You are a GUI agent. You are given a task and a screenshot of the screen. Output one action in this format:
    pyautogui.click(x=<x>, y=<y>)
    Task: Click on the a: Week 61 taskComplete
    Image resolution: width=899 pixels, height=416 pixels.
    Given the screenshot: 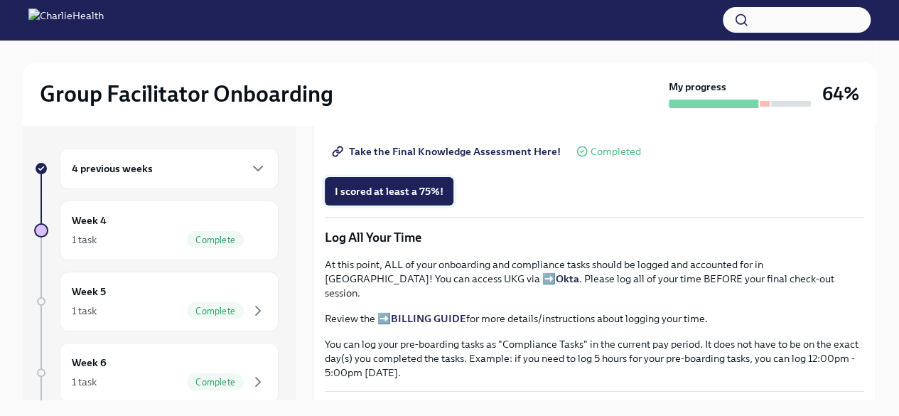 What is the action you would take?
    pyautogui.click(x=156, y=372)
    